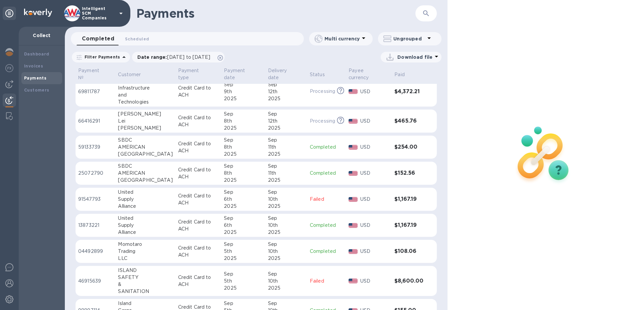 This screenshot has width=639, height=310. I want to click on p: Delivery date, so click(282, 74).